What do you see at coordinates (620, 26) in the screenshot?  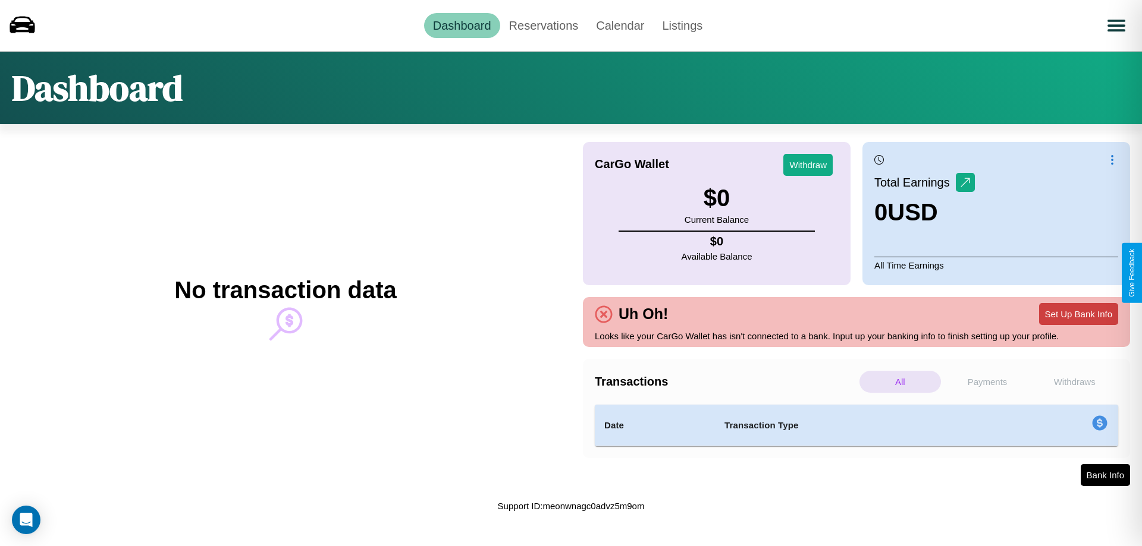 I see `a: Calendar` at bounding box center [620, 26].